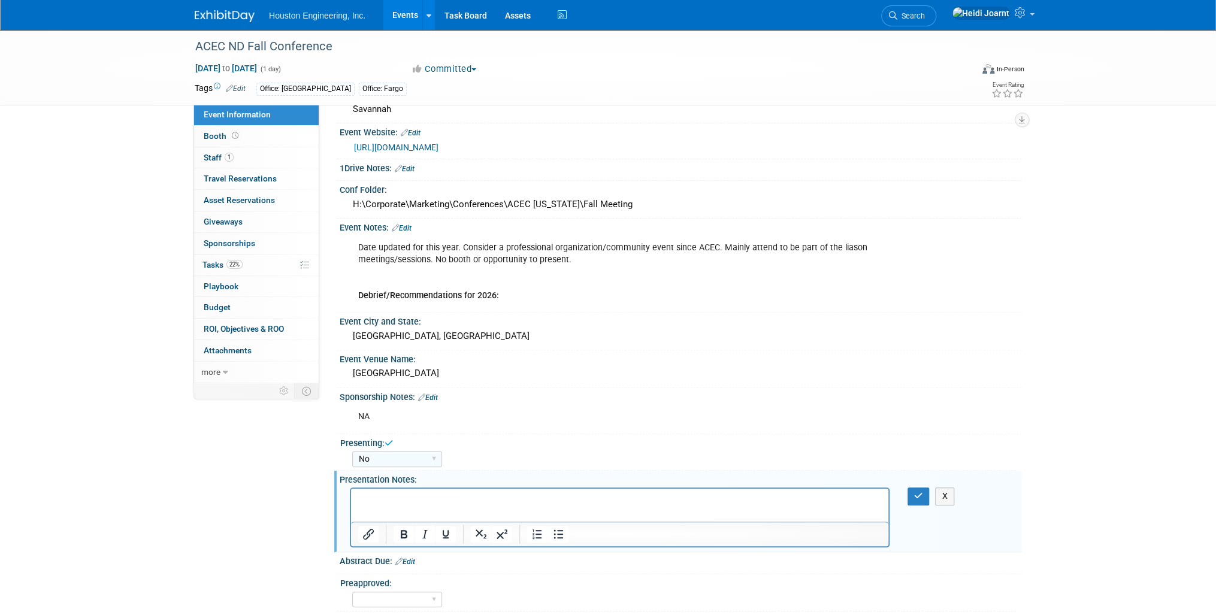 The image size is (1216, 615). Describe the element at coordinates (681, 131) in the screenshot. I see `div: Event Website:` at that location.